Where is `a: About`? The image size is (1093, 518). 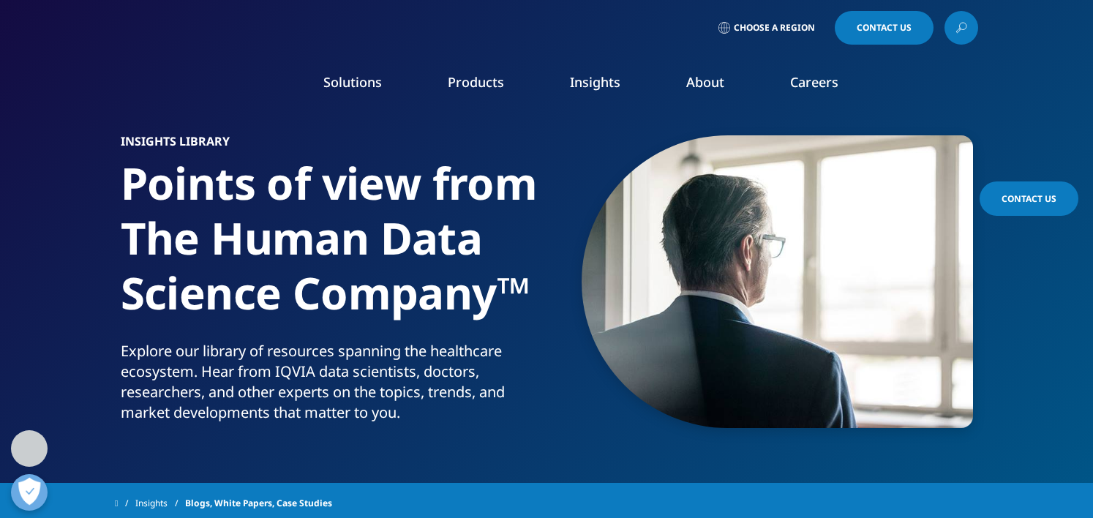 a: About is located at coordinates (706, 82).